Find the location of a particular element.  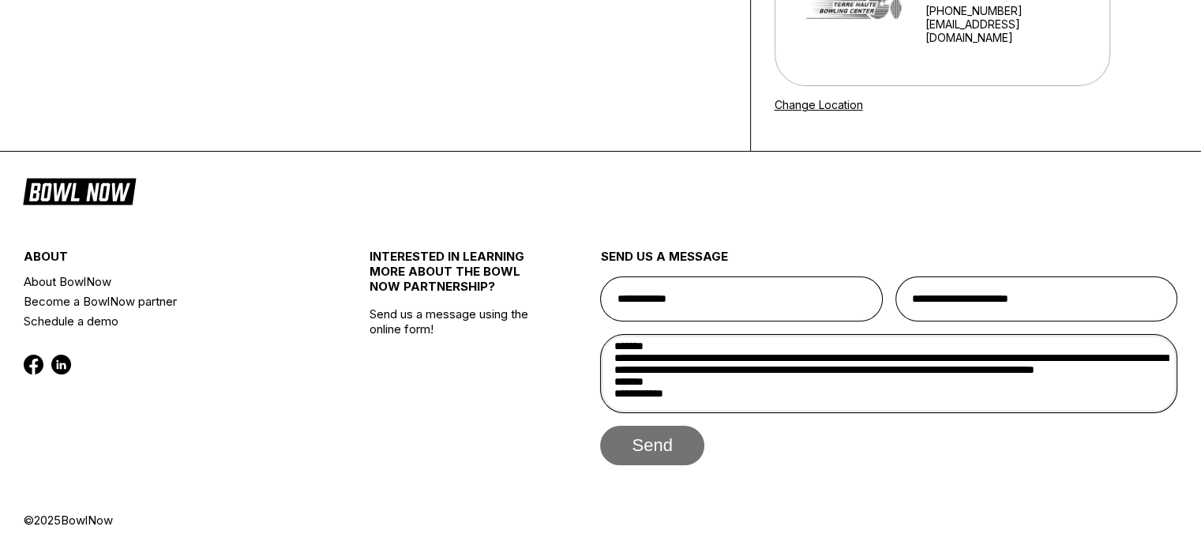

div: INTERESTED IN LEARNING MORE ABOUT THE BOWL NOW PARTNERSHIP? is located at coordinates (456, 277).